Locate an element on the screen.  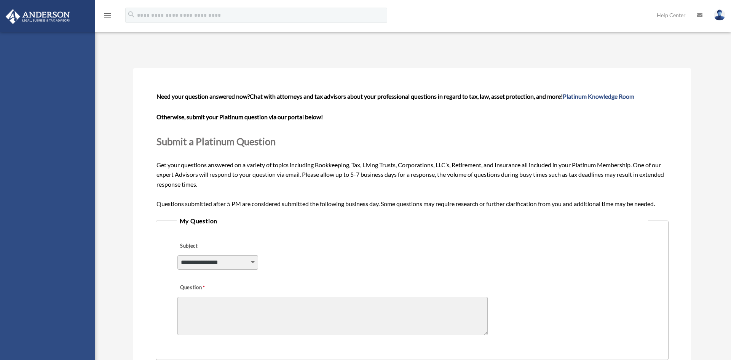
label: Subject is located at coordinates (214, 246).